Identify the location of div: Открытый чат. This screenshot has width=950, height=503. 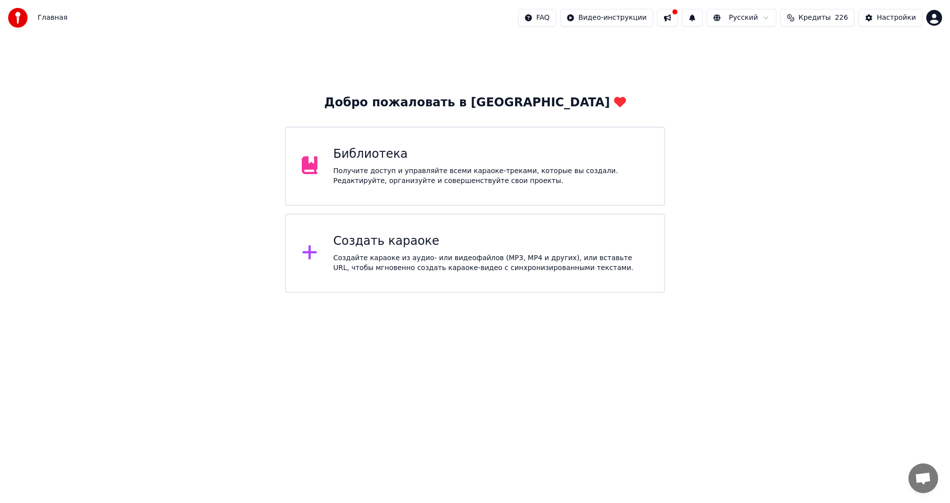
(923, 479).